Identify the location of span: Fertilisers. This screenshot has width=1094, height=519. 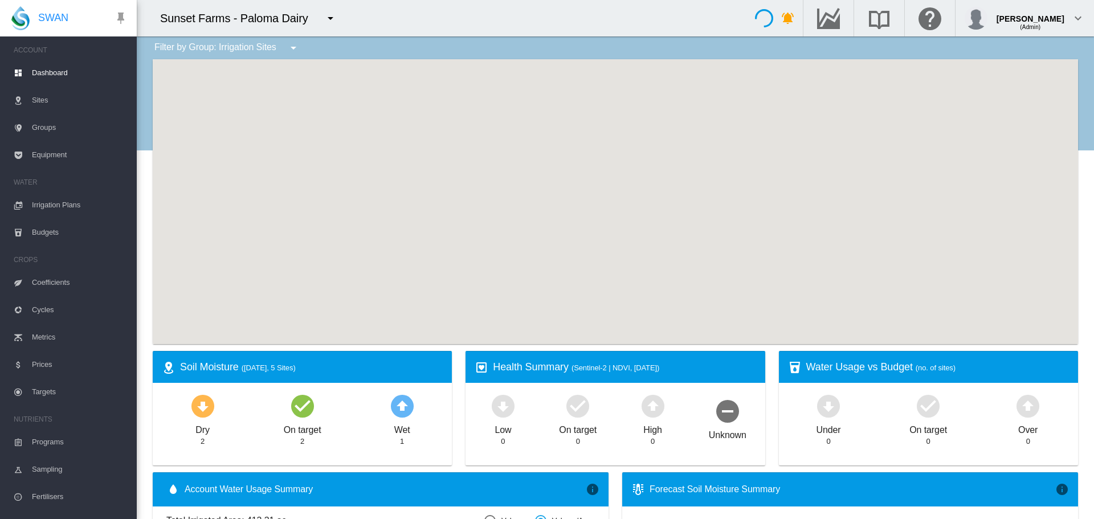
(80, 497).